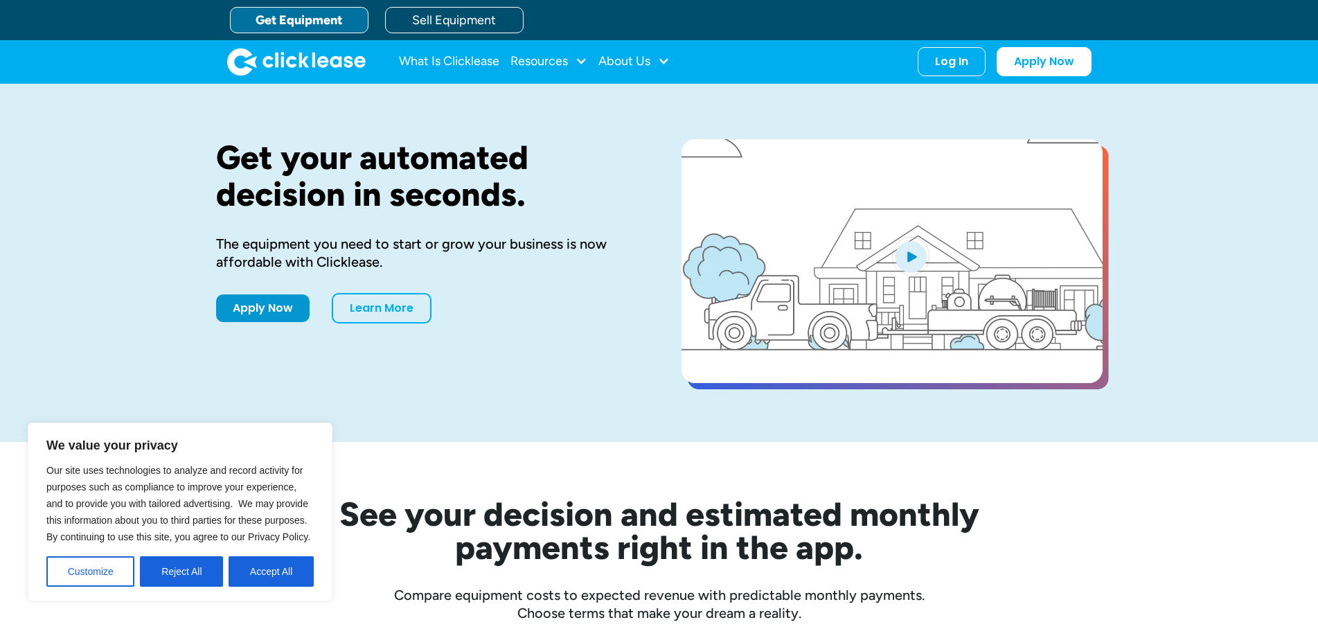 Image resolution: width=1318 pixels, height=629 pixels. What do you see at coordinates (296, 62) in the screenshot?
I see `a: home` at bounding box center [296, 62].